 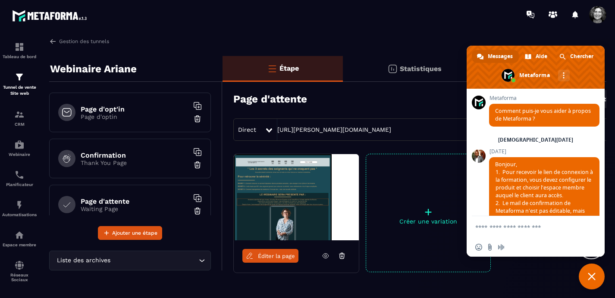 What do you see at coordinates (19, 271) in the screenshot?
I see `a: social-networksocial-networkRéseaux Sociaux` at bounding box center [19, 271].